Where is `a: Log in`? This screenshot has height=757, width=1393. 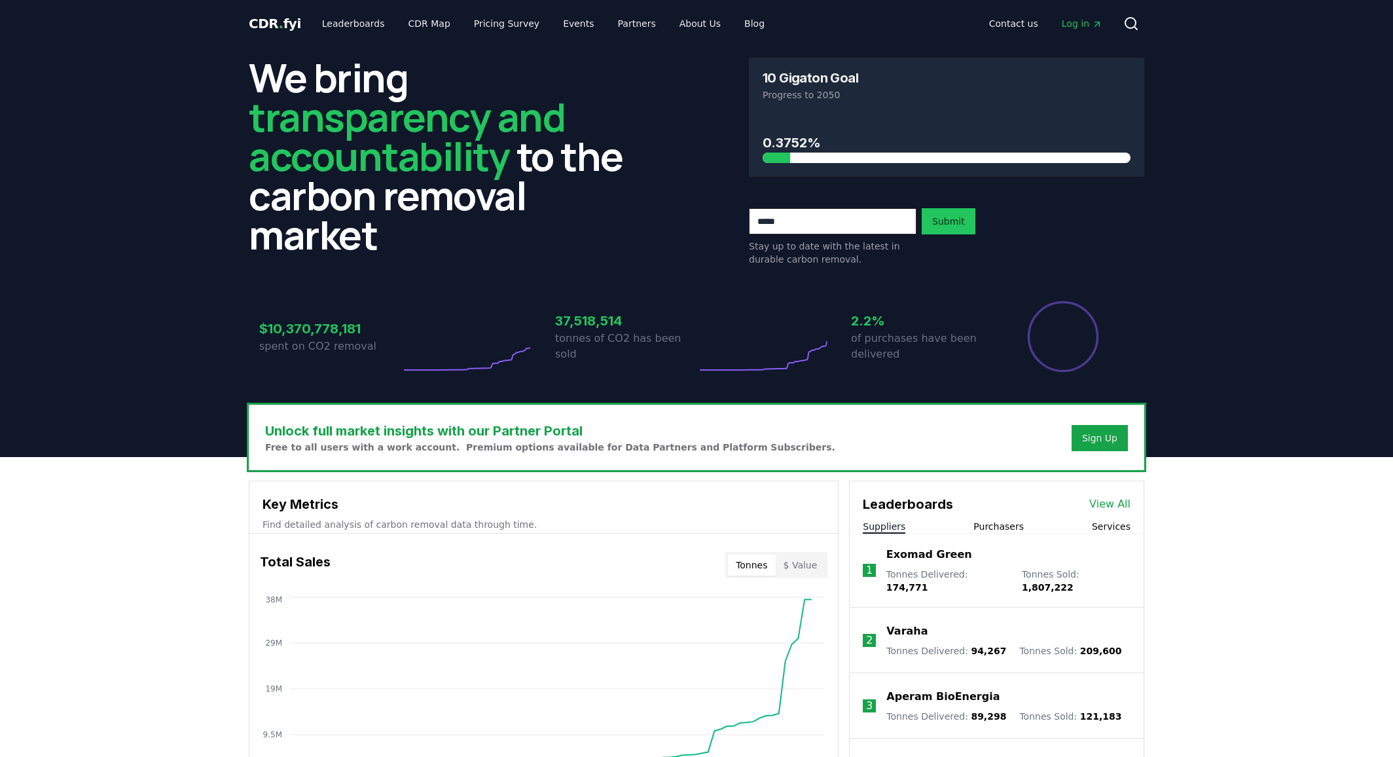
a: Log in is located at coordinates (1082, 24).